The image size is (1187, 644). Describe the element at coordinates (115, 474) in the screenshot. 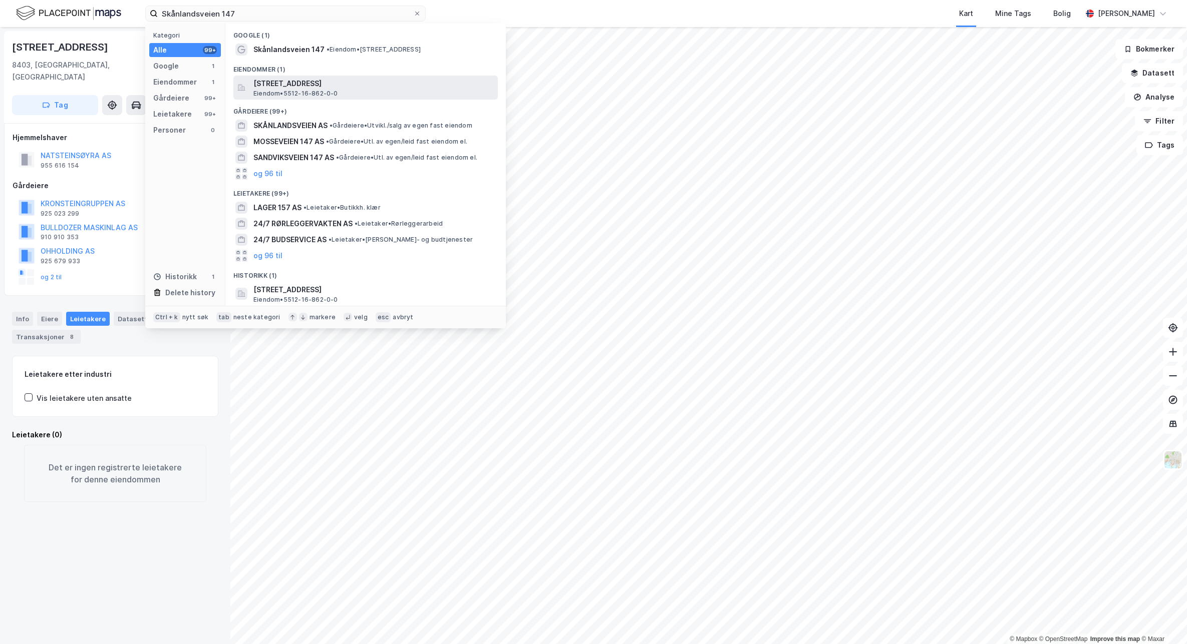

I see `div: Det er ingen registrerte leietakere for denne eiendommen` at that location.